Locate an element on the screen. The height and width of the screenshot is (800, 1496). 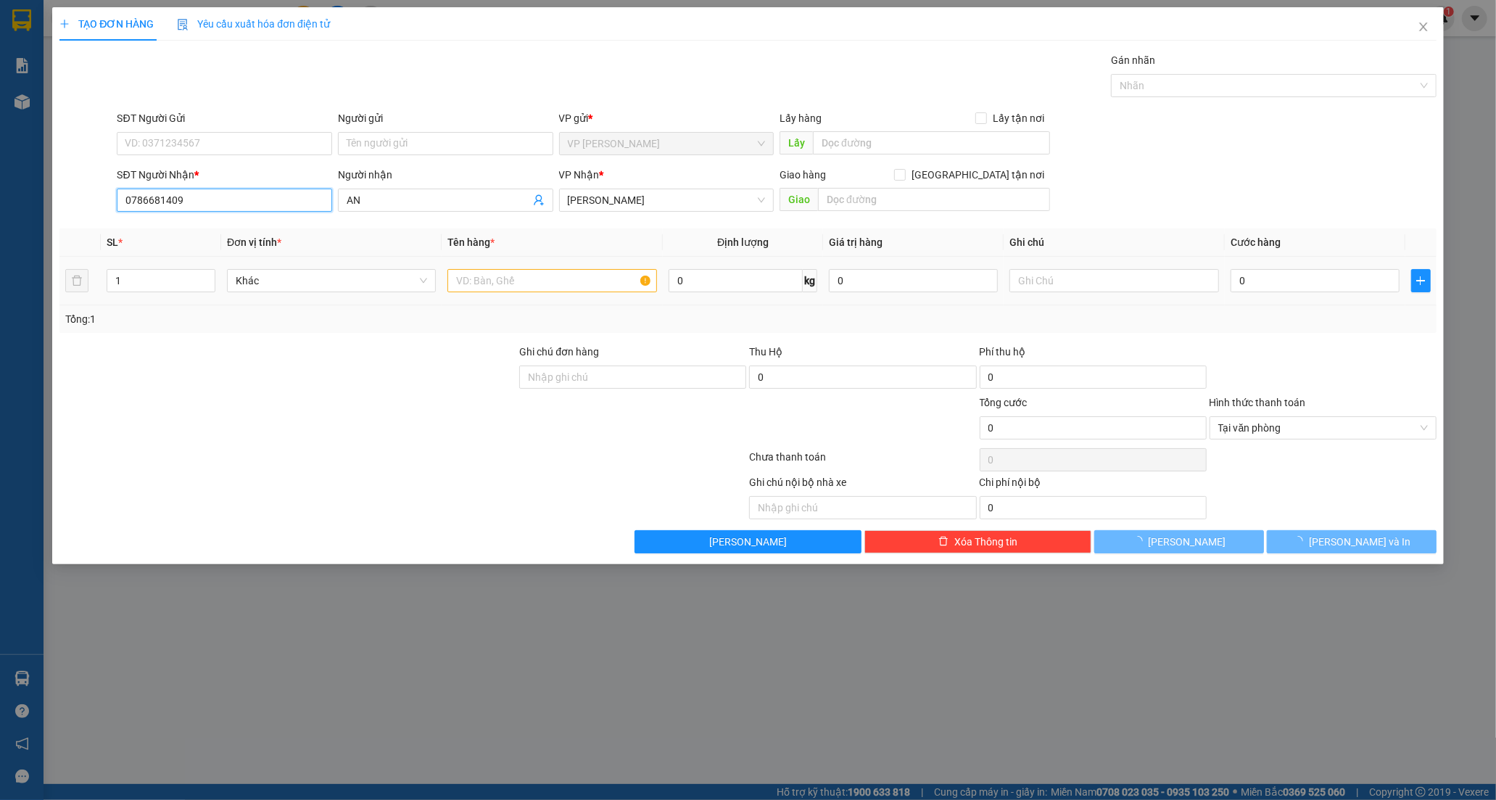
span: Lấy hàng is located at coordinates (800, 118).